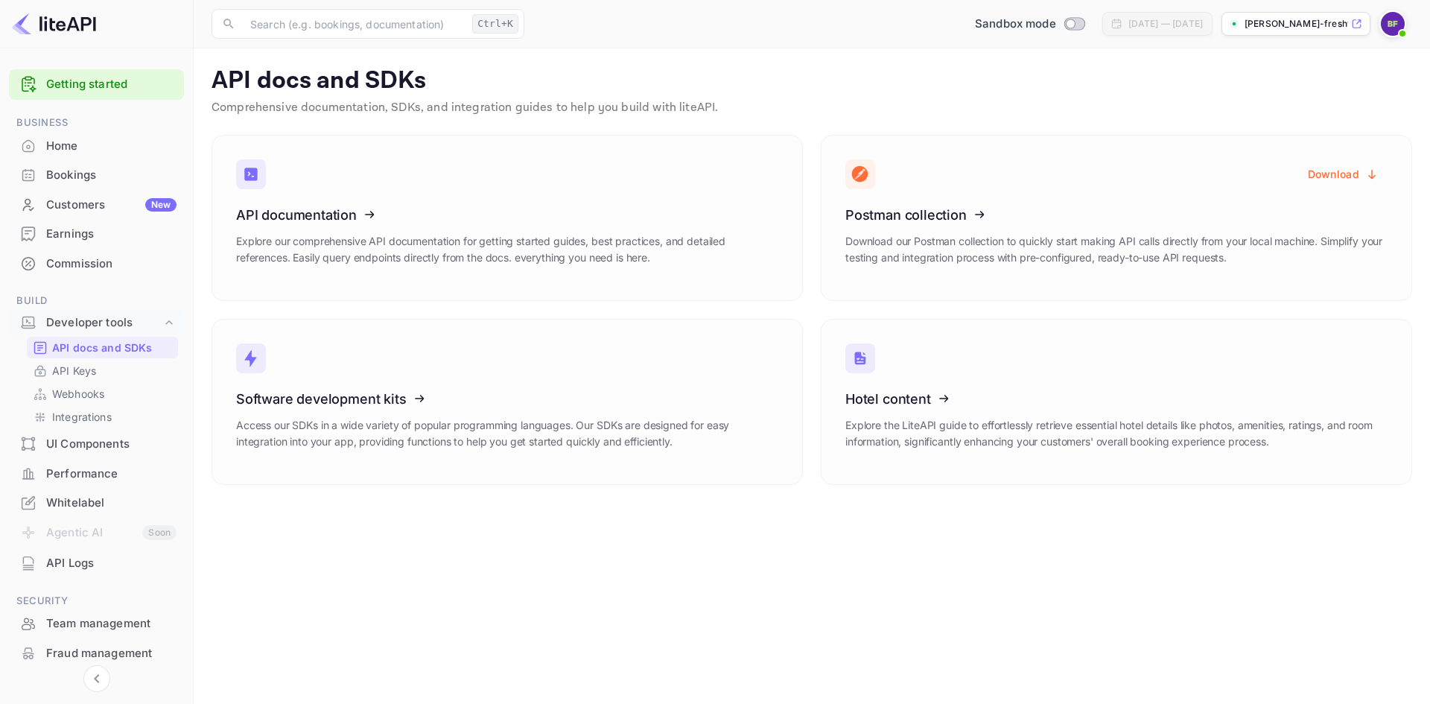 This screenshot has width=1430, height=704. Describe the element at coordinates (96, 205) in the screenshot. I see `div: CustomersNew` at that location.